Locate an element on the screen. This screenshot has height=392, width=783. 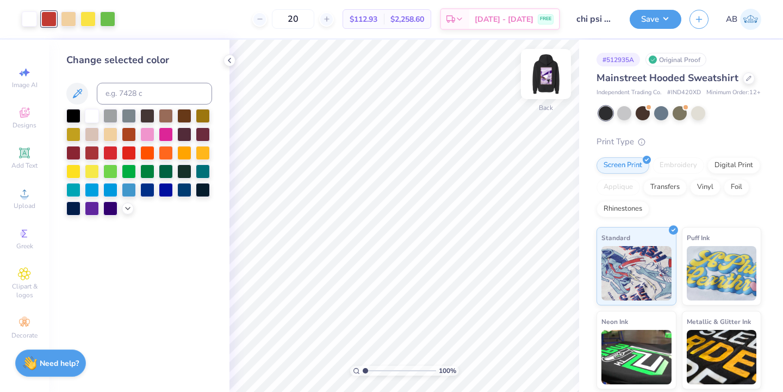
span: 100 % is located at coordinates (448, 370).